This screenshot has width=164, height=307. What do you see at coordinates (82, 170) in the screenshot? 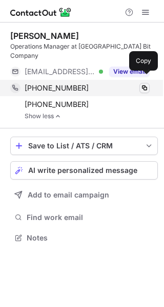
I see `span: AI write personalized message` at bounding box center [82, 170].